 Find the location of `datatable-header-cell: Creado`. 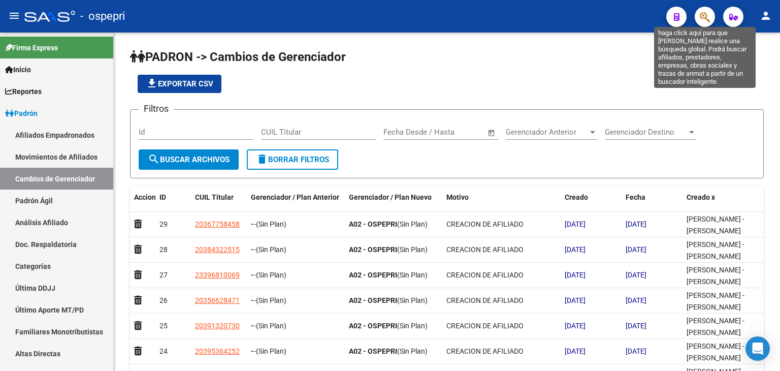

datatable-header-cell: Creado is located at coordinates (591, 203).